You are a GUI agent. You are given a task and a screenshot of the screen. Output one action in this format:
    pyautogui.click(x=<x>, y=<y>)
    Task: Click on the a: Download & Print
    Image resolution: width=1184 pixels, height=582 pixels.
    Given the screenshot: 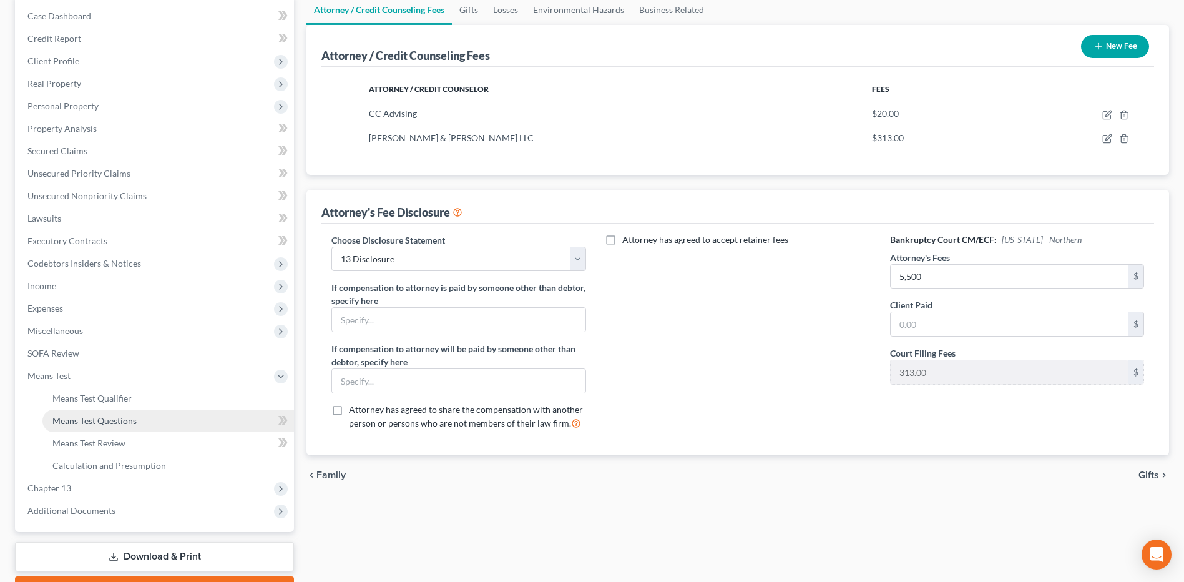 What is the action you would take?
    pyautogui.click(x=154, y=556)
    